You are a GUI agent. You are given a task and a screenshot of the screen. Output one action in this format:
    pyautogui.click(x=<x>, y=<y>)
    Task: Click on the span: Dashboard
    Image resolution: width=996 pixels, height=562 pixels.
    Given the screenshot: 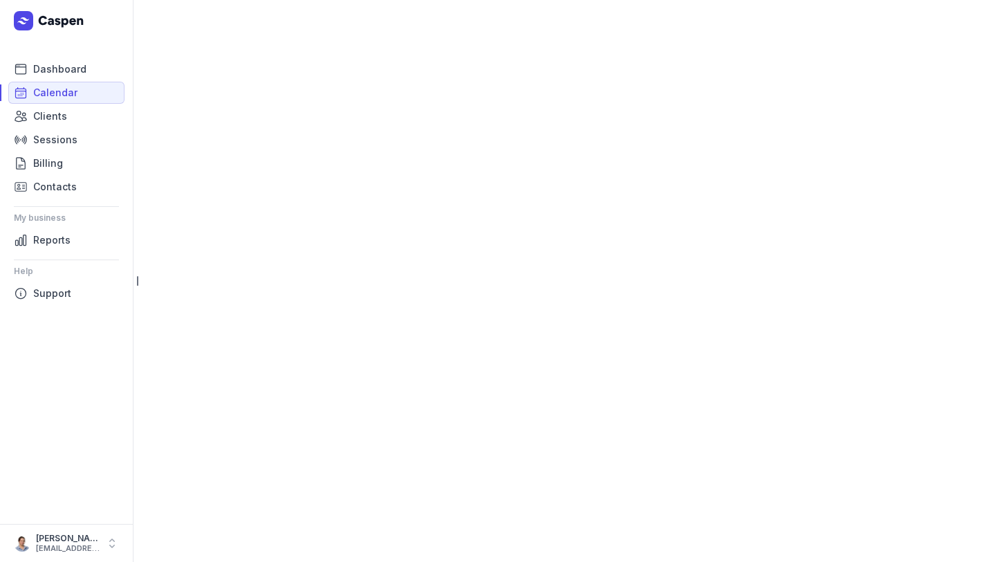 What is the action you would take?
    pyautogui.click(x=60, y=69)
    